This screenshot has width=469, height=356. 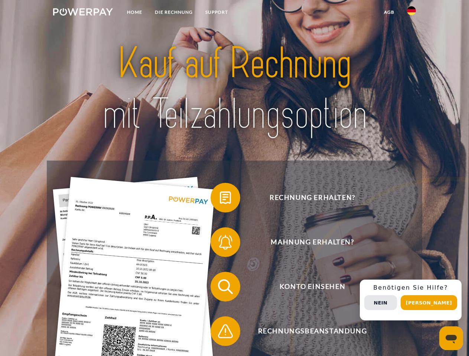 What do you see at coordinates (307, 331) in the screenshot?
I see `button: Rechnungsbeanstandung` at bounding box center [307, 331].